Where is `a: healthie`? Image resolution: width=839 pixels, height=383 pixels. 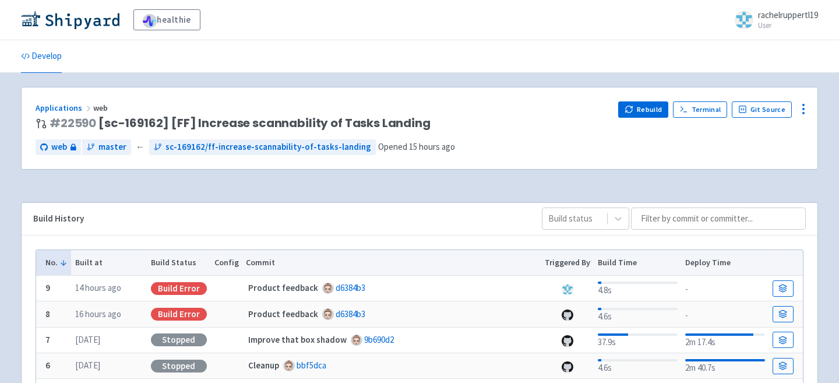
a: healthie is located at coordinates (167, 20).